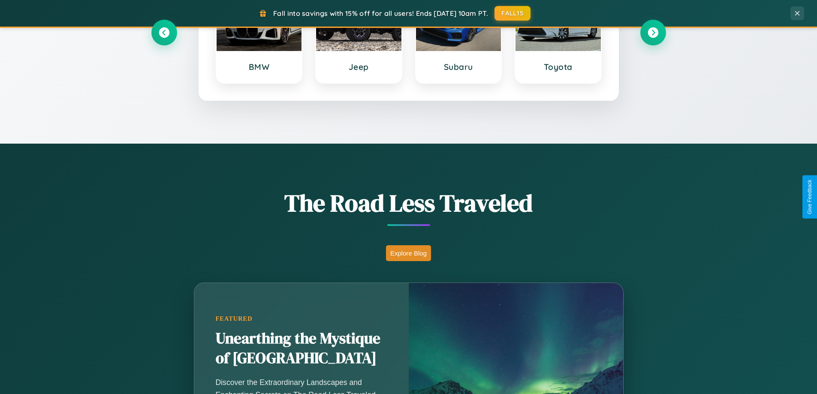 The height and width of the screenshot is (394, 817). What do you see at coordinates (302, 319) in the screenshot?
I see `div: Featured` at bounding box center [302, 319].